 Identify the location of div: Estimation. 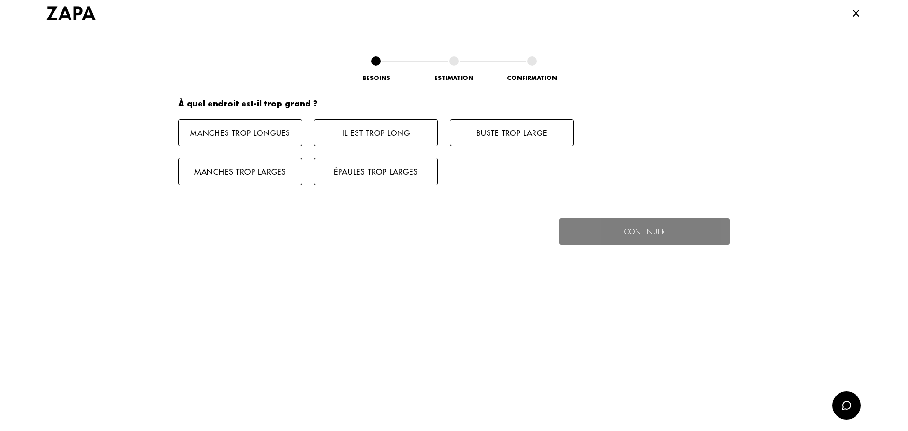
(454, 78).